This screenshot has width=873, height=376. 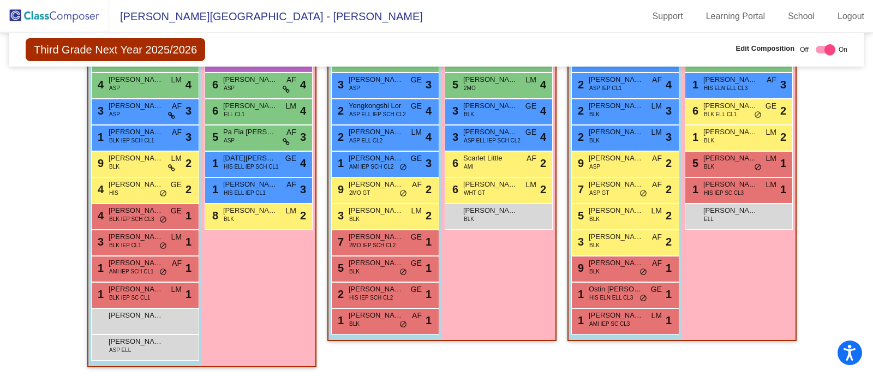 What do you see at coordinates (360, 193) in the screenshot?
I see `span: 2MO GT` at bounding box center [360, 193].